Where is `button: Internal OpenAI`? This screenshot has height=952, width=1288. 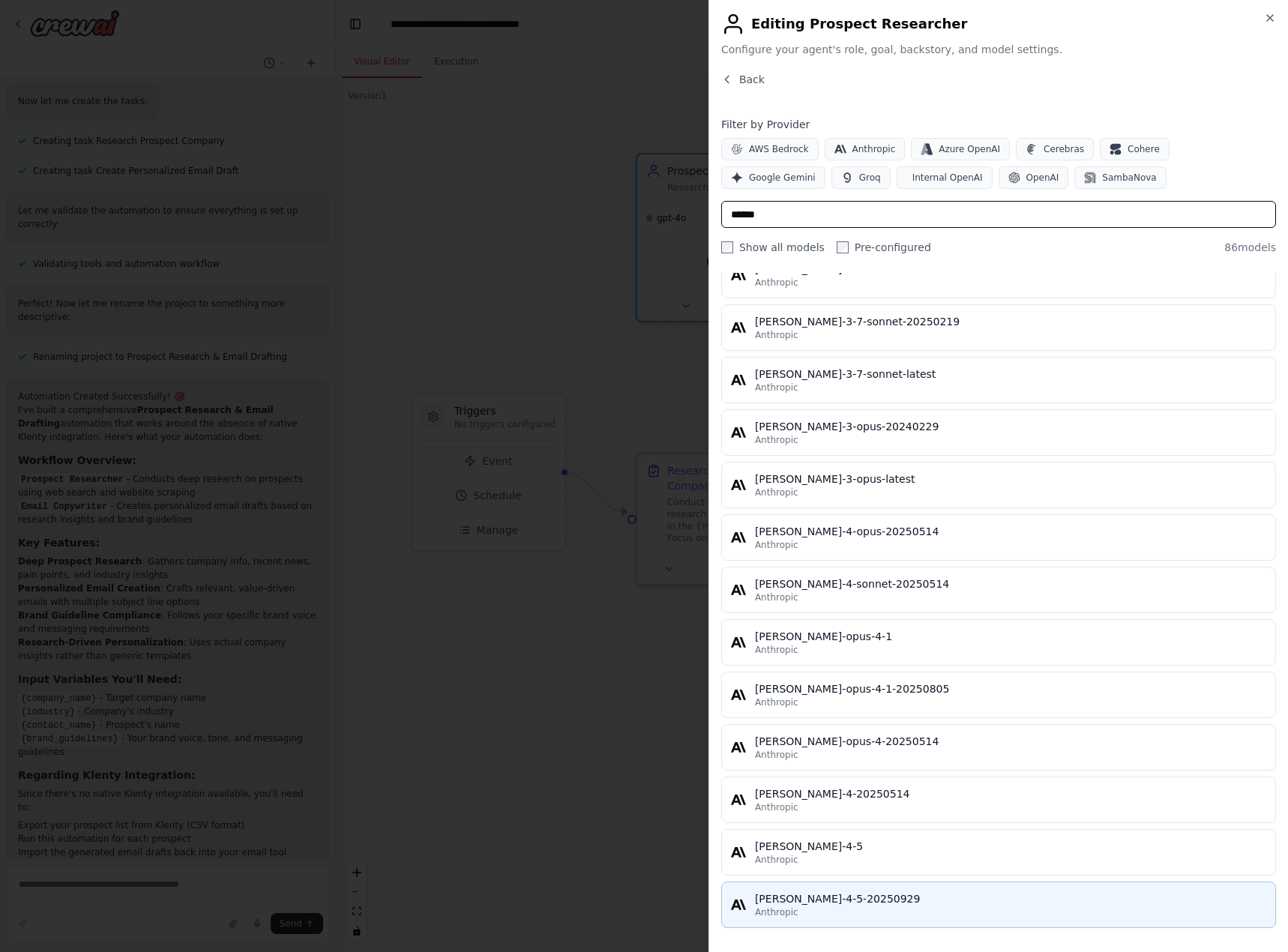 button: Internal OpenAI is located at coordinates (945, 177).